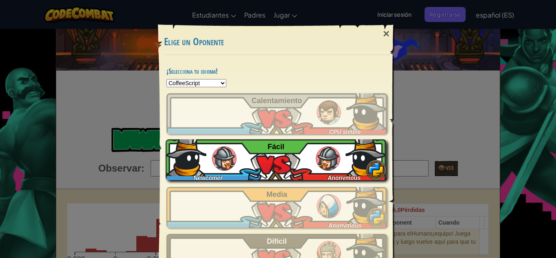 The image size is (556, 258). What do you see at coordinates (345, 132) in the screenshot?
I see `span: CPU simple` at bounding box center [345, 132].